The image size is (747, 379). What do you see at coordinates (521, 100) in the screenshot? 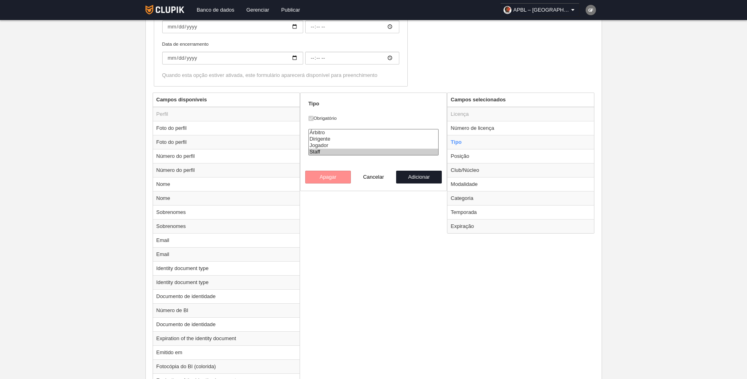
I see `th: Campos selecionados` at bounding box center [521, 100].